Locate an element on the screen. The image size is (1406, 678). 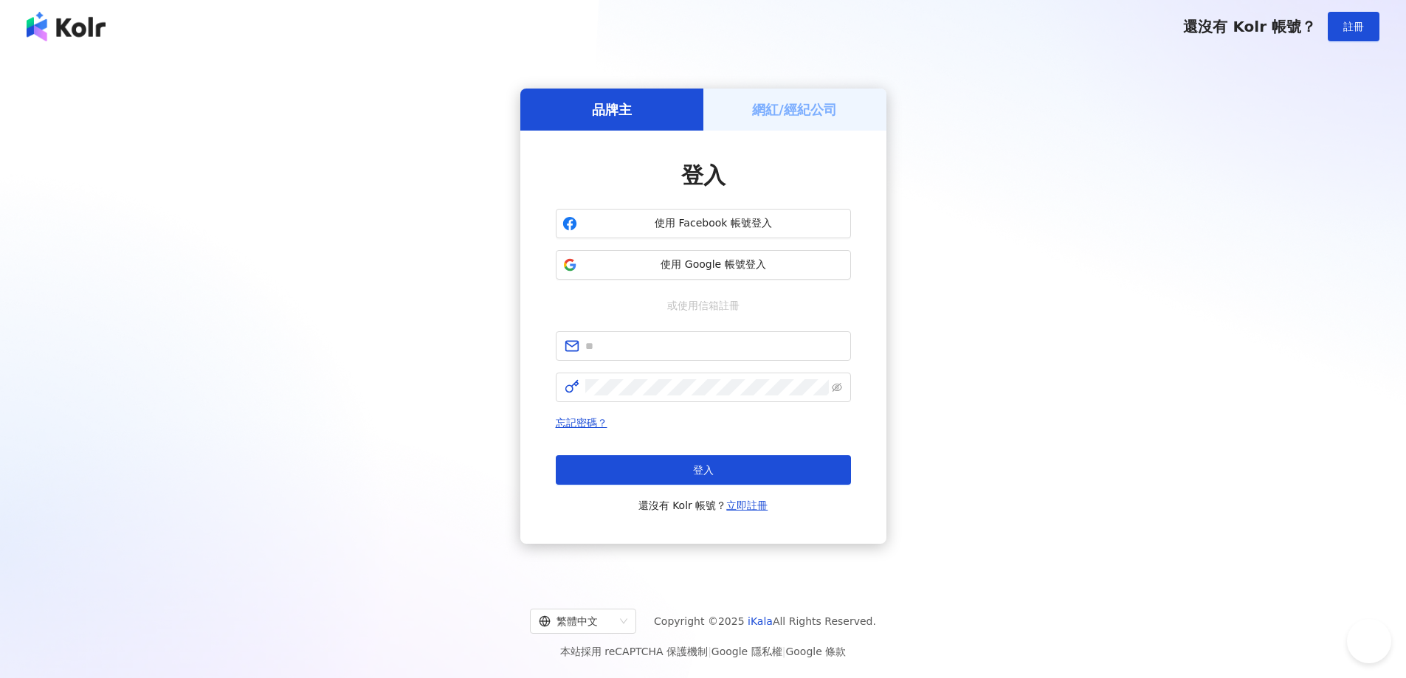
span: 本站採用 reCAPTCHA 保護機制 is located at coordinates (703, 652).